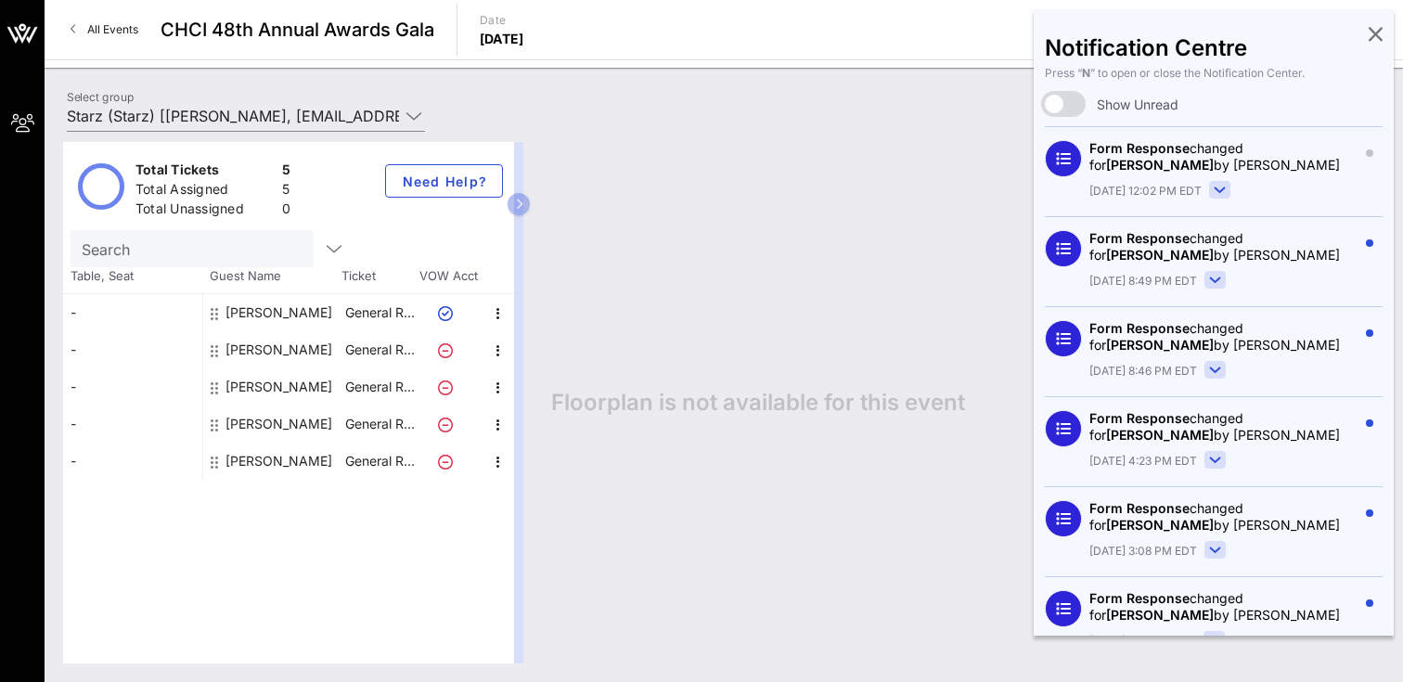 This screenshot has width=1403, height=682. Describe the element at coordinates (758, 403) in the screenshot. I see `span: Floorplan is not available for this event` at that location.